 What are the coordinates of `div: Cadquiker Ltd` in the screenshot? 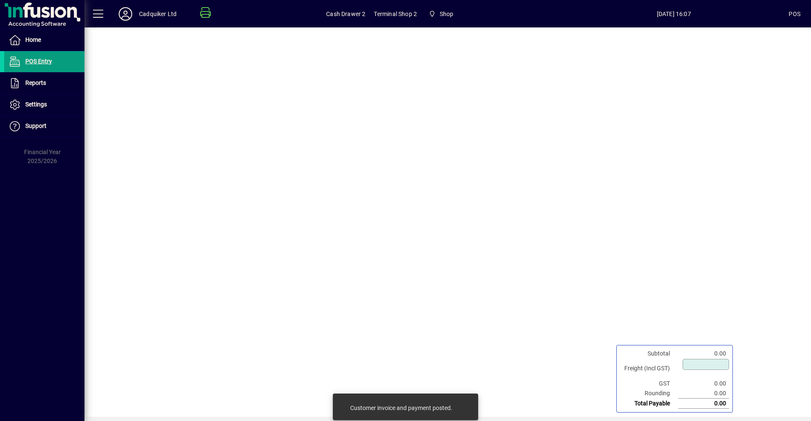 It's located at (158, 14).